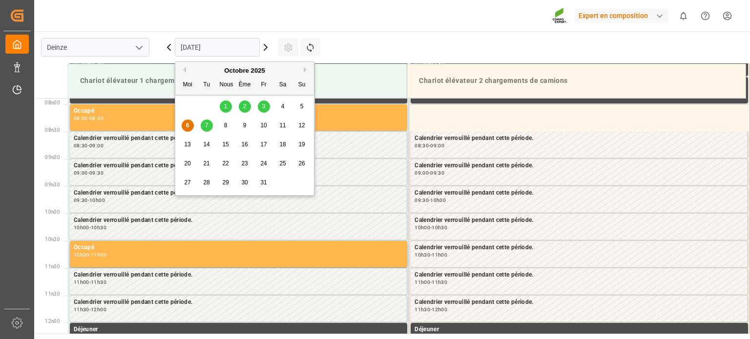  I want to click on input: Tapez pour rechercher/sélectionner, so click(95, 47).